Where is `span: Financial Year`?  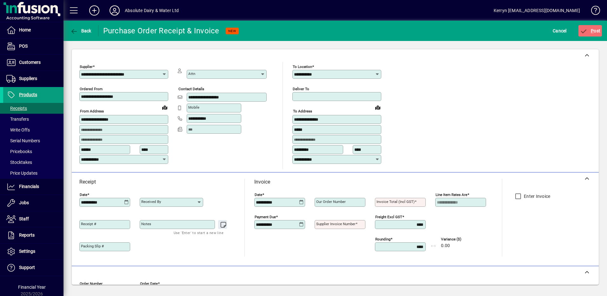 span: Financial Year is located at coordinates (32, 287).